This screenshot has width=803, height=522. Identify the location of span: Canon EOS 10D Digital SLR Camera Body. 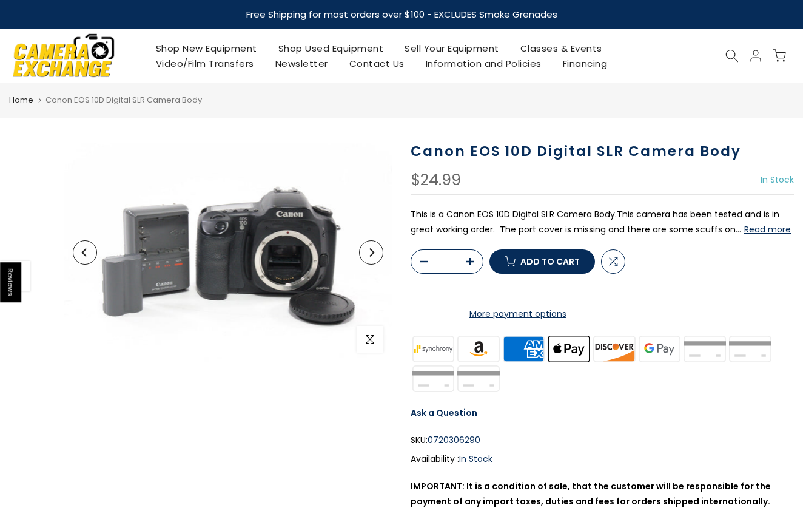
(124, 99).